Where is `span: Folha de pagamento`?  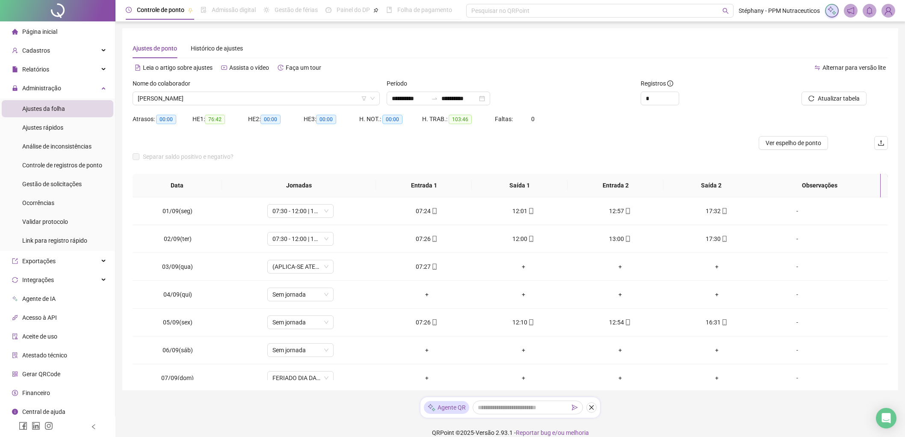 span: Folha de pagamento is located at coordinates (425, 10).